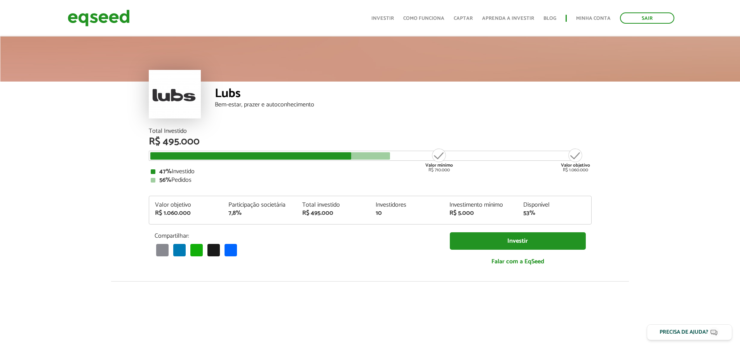 This screenshot has width=740, height=348. I want to click on div: Lubs, so click(403, 94).